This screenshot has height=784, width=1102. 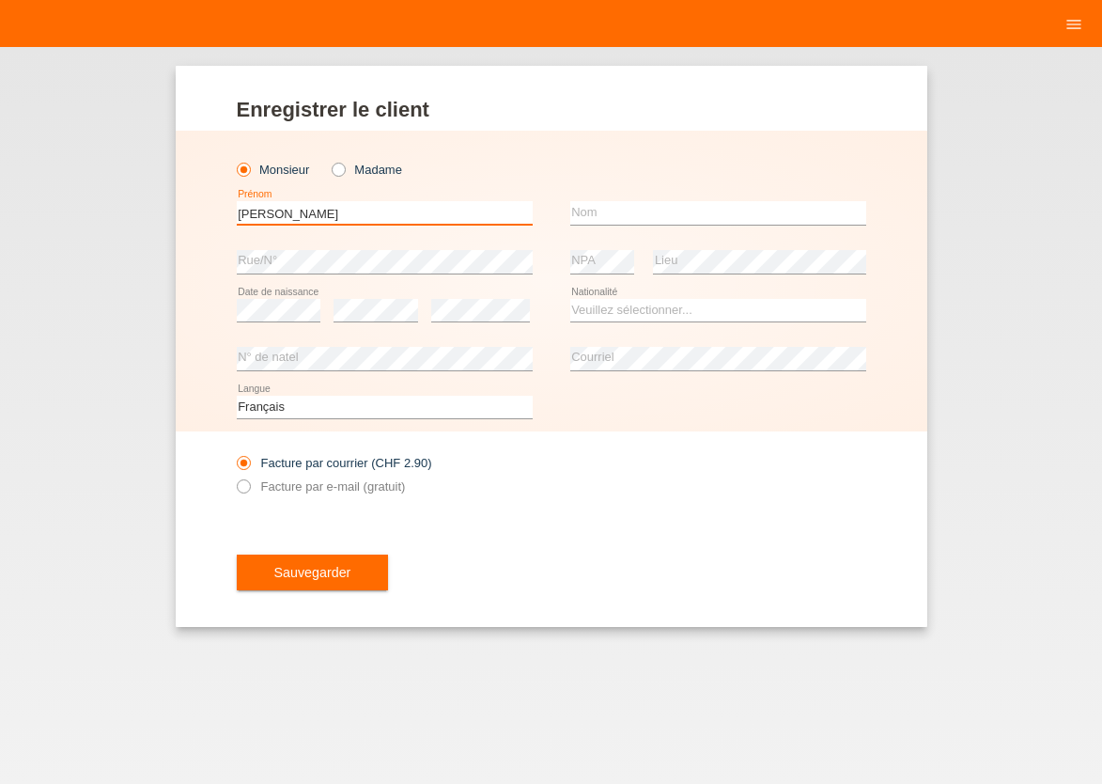 I want to click on label: Monsieur, so click(x=274, y=169).